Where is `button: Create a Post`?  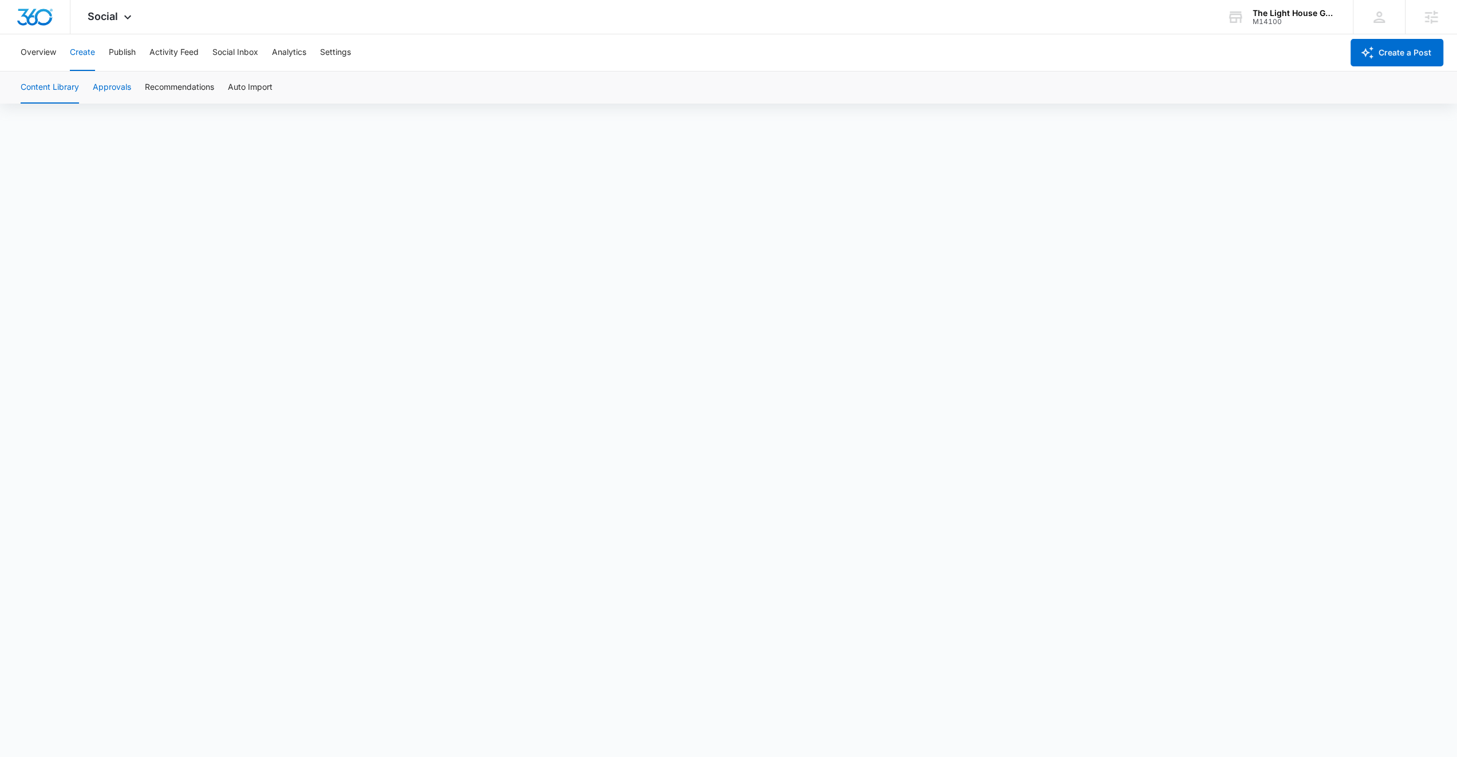
button: Create a Post is located at coordinates (1397, 53).